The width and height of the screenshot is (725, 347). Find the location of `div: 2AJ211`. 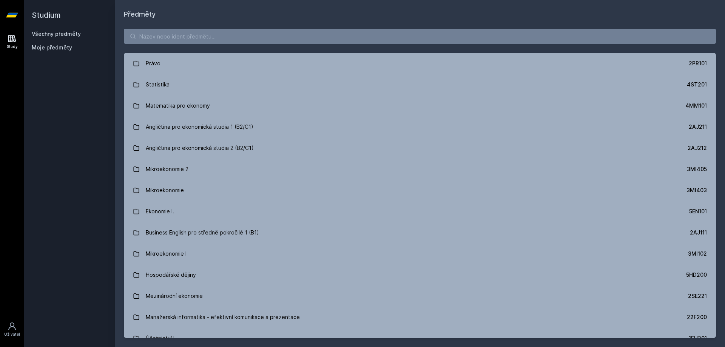

div: 2AJ211 is located at coordinates (698, 127).